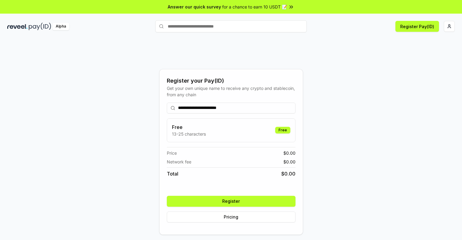 Image resolution: width=462 pixels, height=240 pixels. What do you see at coordinates (189, 127) in the screenshot?
I see `h3: Free` at bounding box center [189, 127].